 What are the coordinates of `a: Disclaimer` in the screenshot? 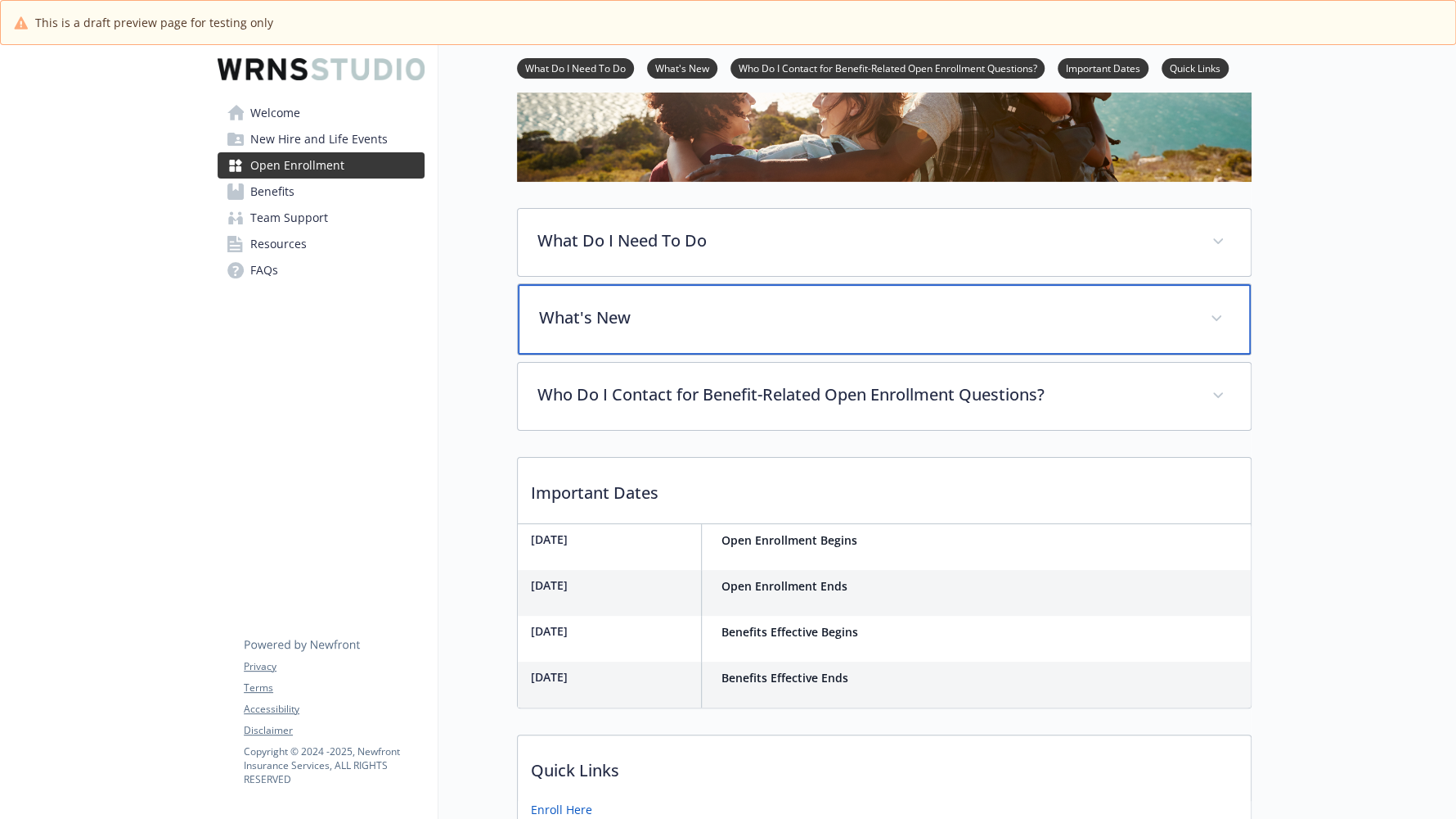 It's located at (334, 730).